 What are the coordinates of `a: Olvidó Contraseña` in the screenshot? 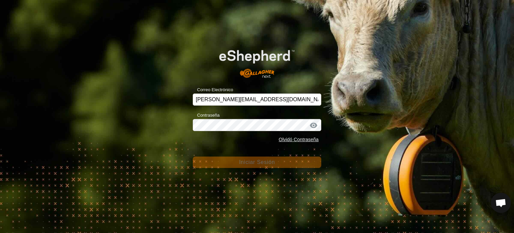 It's located at (299, 139).